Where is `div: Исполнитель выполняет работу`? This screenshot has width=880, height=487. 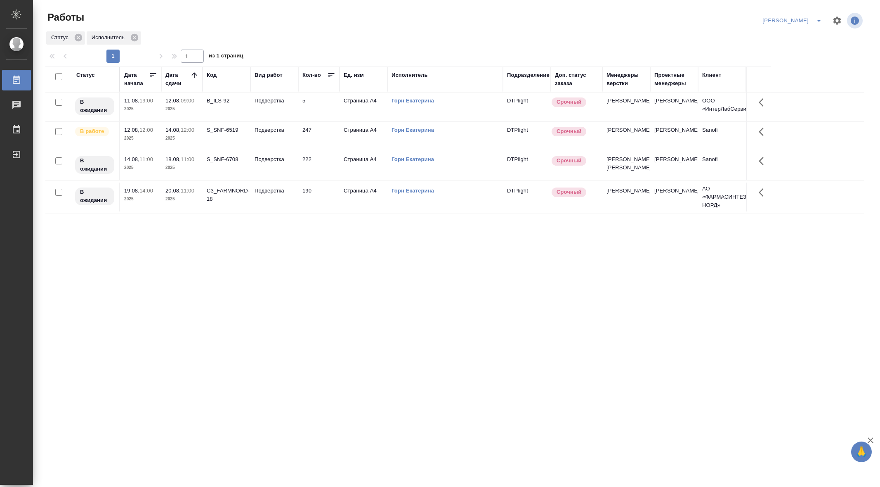 div: Исполнитель выполняет работу is located at coordinates (95, 131).